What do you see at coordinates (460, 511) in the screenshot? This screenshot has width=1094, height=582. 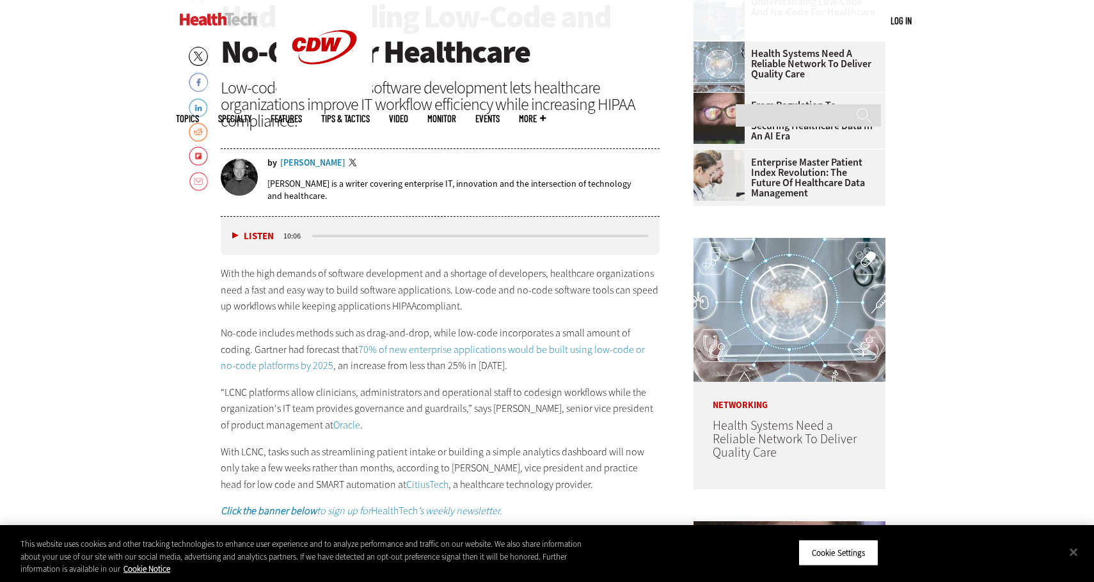 I see `em: ’s weekly newsletter.` at bounding box center [460, 511].